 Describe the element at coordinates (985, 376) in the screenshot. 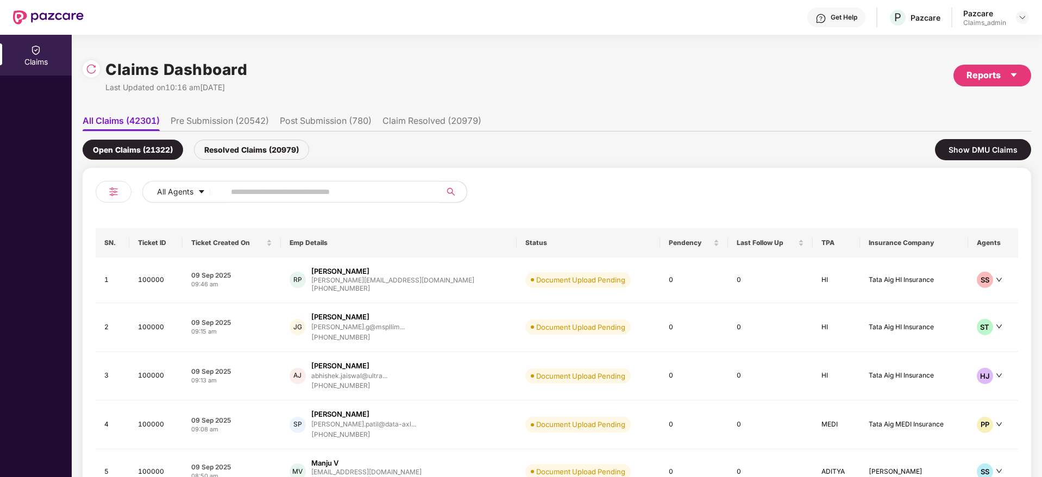

I see `div: HJ` at that location.